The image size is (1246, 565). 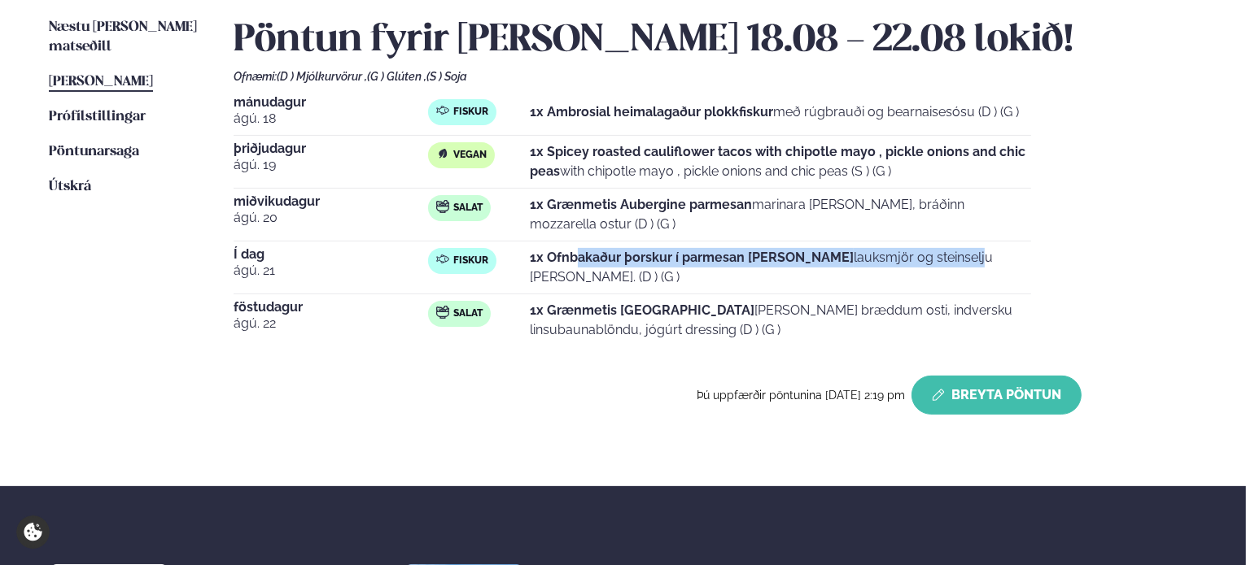 I want to click on span: mánudagur, so click(x=330, y=103).